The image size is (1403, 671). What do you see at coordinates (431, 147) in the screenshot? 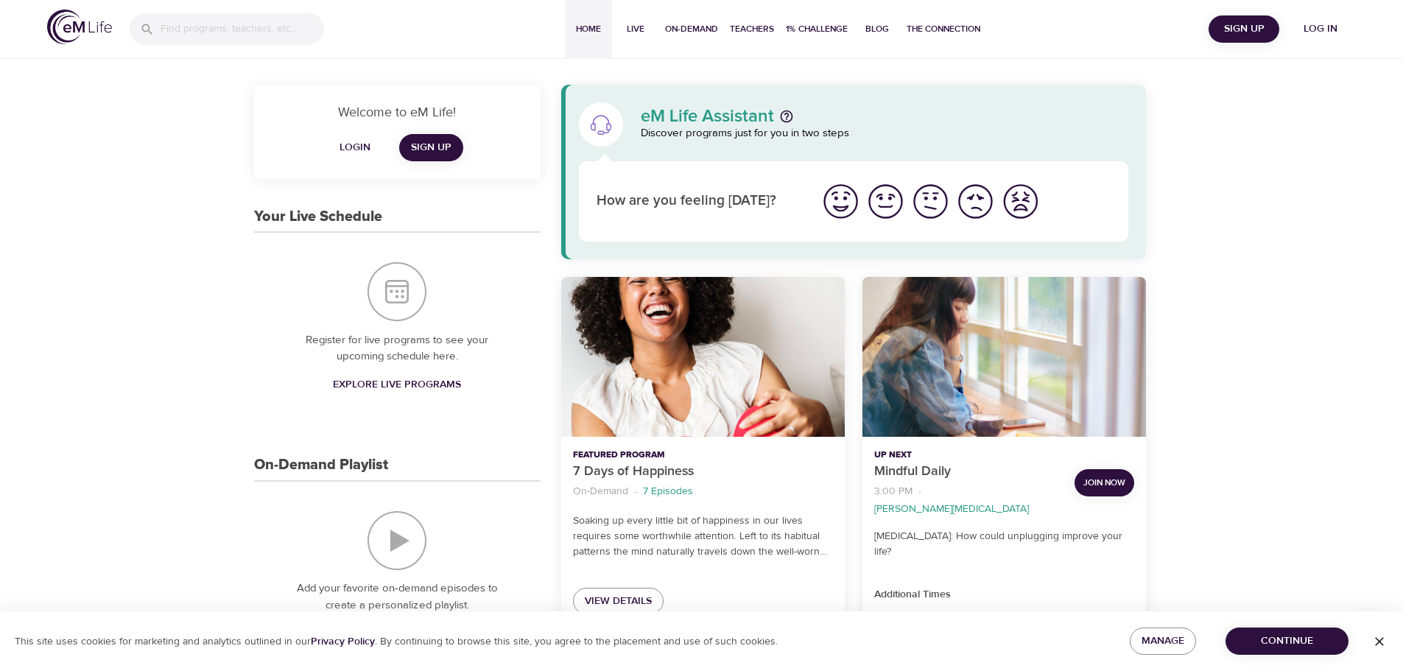
I see `a: Sign Up` at bounding box center [431, 147].